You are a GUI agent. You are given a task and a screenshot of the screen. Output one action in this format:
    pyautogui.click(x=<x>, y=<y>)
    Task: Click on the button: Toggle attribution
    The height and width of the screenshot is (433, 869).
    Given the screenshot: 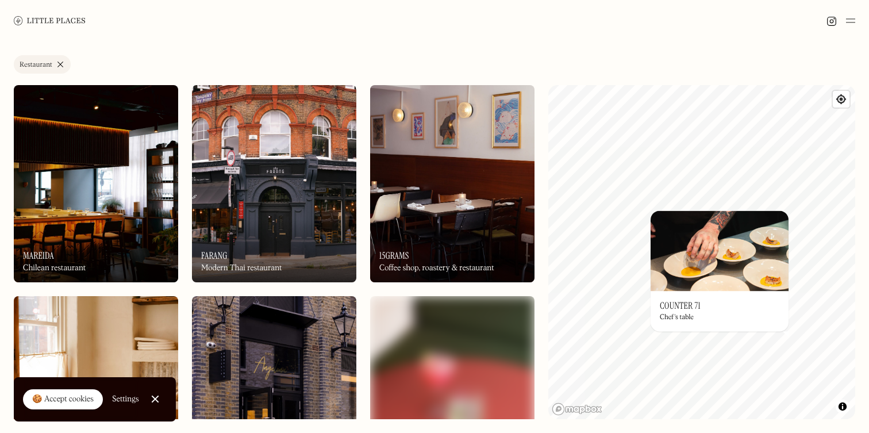 What is the action you would take?
    pyautogui.click(x=843, y=406)
    